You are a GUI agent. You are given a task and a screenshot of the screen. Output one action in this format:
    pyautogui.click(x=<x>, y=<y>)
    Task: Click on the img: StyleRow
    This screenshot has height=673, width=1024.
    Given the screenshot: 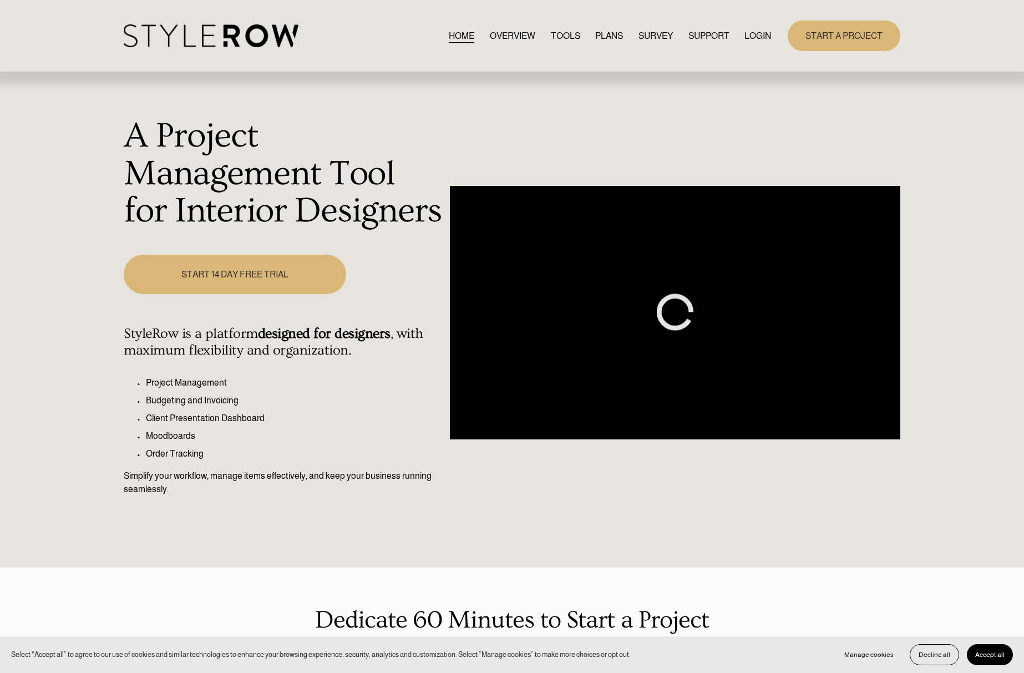 What is the action you would take?
    pyautogui.click(x=211, y=35)
    